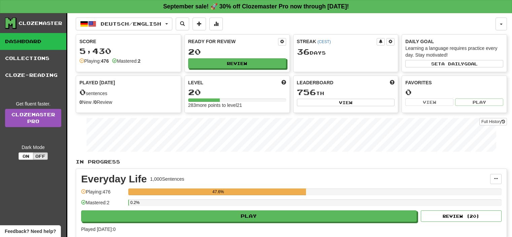  I want to click on div: 0, so click(454, 92).